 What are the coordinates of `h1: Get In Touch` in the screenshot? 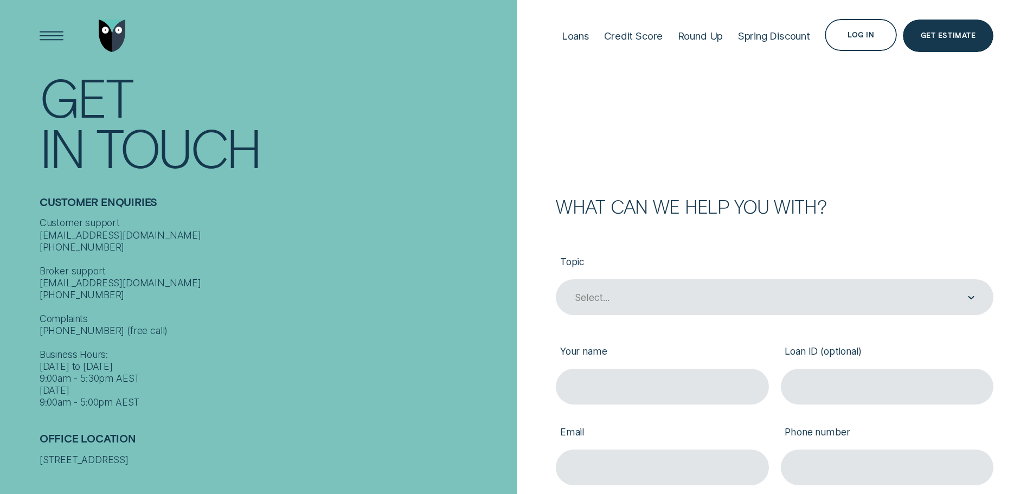 It's located at (275, 121).